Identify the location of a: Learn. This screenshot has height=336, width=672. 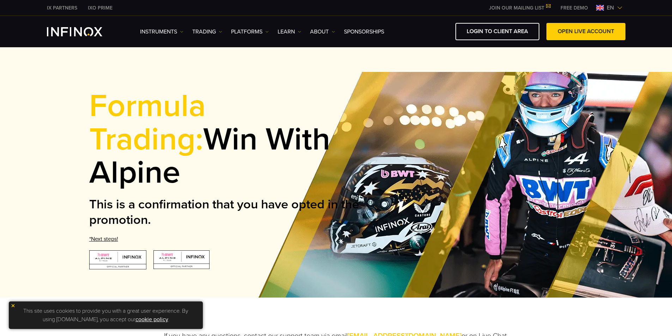
(289, 32).